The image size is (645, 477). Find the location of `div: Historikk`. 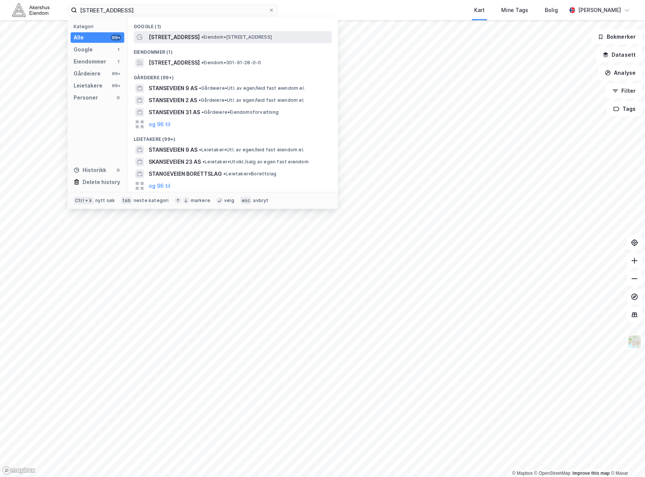

div: Historikk is located at coordinates (90, 170).